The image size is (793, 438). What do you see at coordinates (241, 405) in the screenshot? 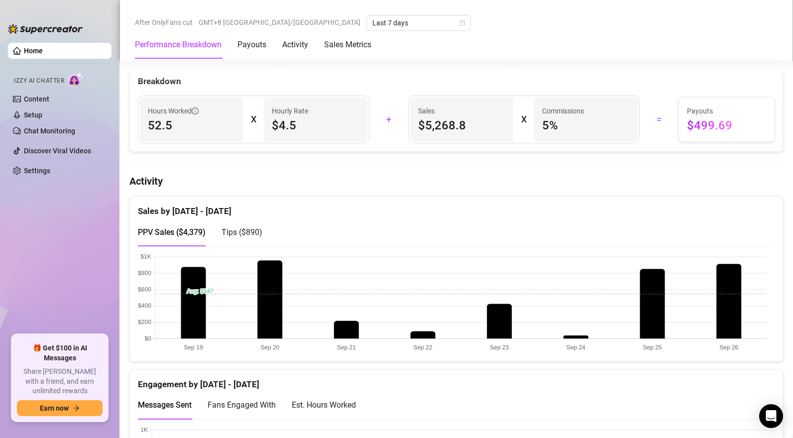
I see `span: Fans Engaged With` at bounding box center [241, 405].